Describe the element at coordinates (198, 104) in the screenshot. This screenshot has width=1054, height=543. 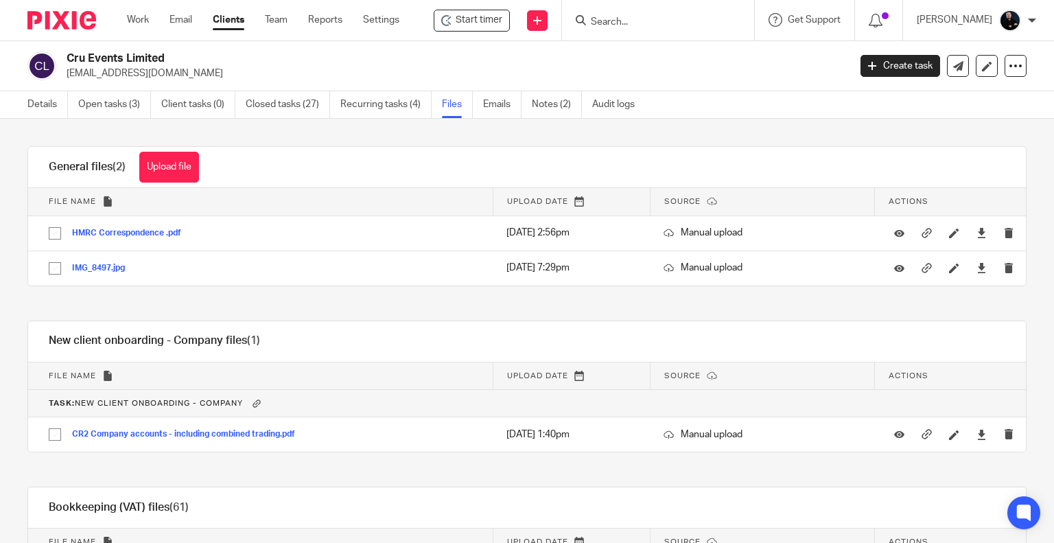
I see `a: Client tasks (0)` at that location.